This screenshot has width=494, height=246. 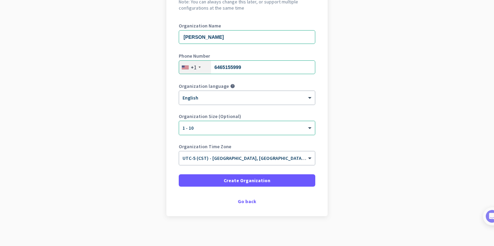 I want to click on input: 201-555-0123, so click(x=247, y=67).